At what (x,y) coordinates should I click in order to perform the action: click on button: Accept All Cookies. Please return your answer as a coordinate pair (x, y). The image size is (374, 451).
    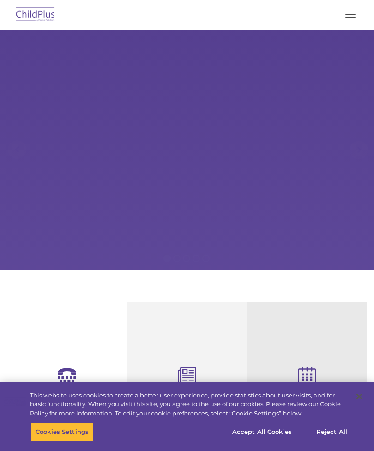
    Looking at the image, I should click on (262, 432).